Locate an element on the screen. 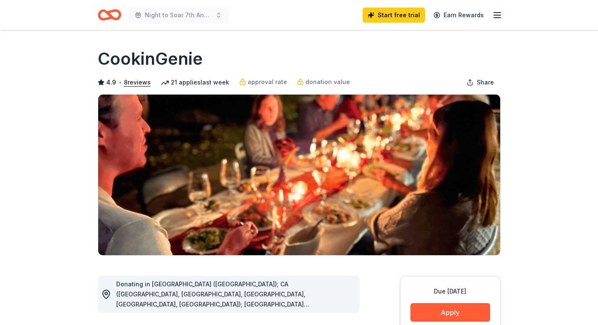  img: Image for CookinGenie is located at coordinates (299, 175).